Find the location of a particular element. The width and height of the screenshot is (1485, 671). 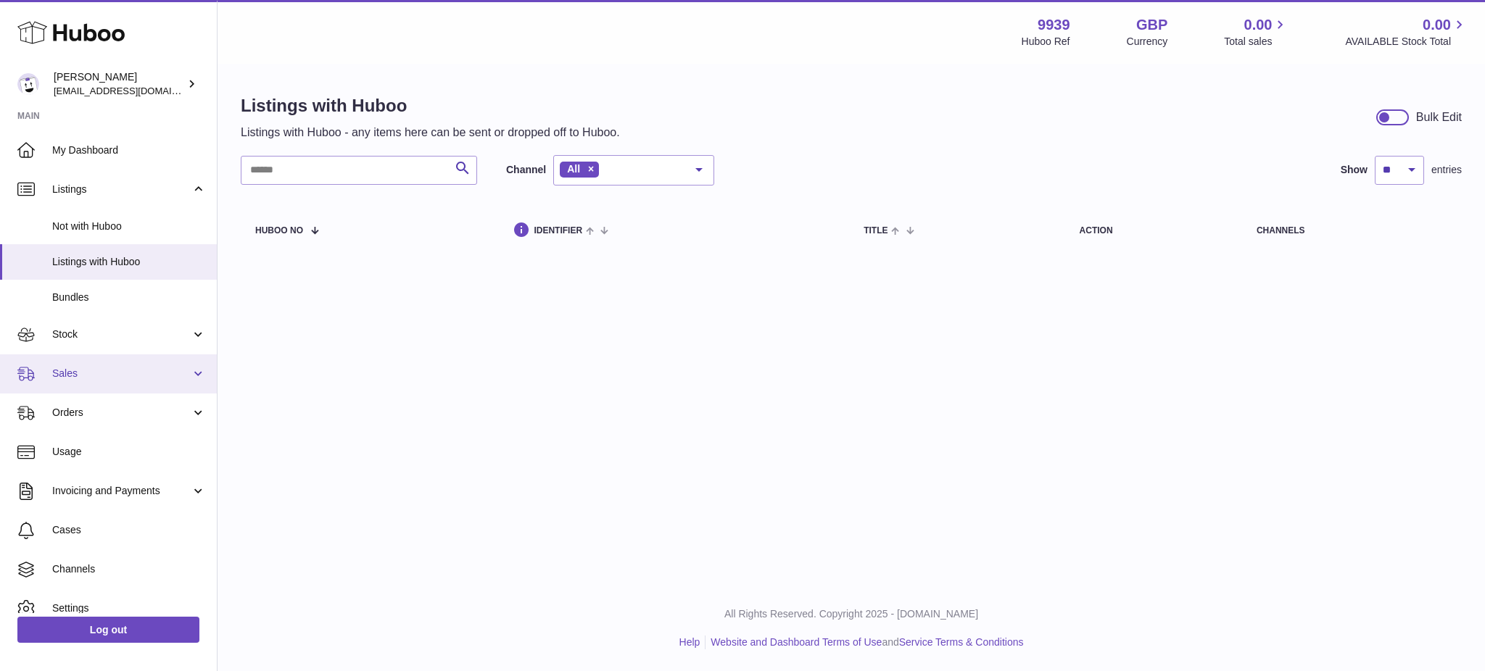

a: 0.00 AVAILABLE Stock Total is located at coordinates (1406, 32).